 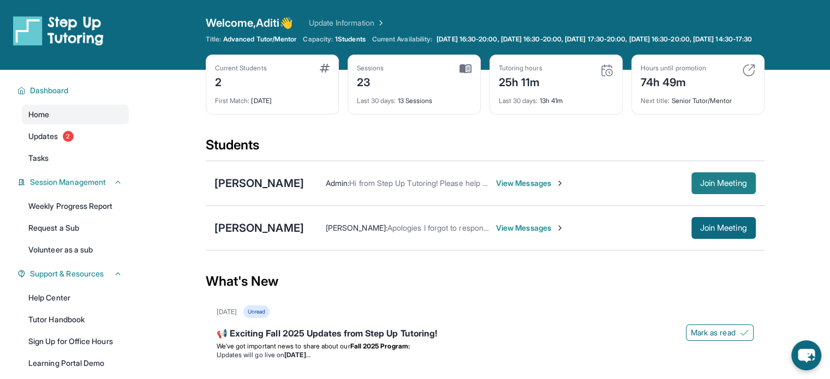 I want to click on button: Dashboard, so click(x=74, y=91).